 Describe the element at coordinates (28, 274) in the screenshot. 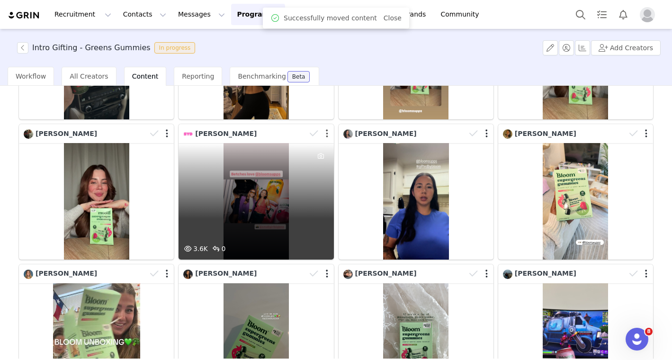

I see `img: daa00142-f522-4e6e-83b2-c7e7a8c6464b.jpg` at that location.